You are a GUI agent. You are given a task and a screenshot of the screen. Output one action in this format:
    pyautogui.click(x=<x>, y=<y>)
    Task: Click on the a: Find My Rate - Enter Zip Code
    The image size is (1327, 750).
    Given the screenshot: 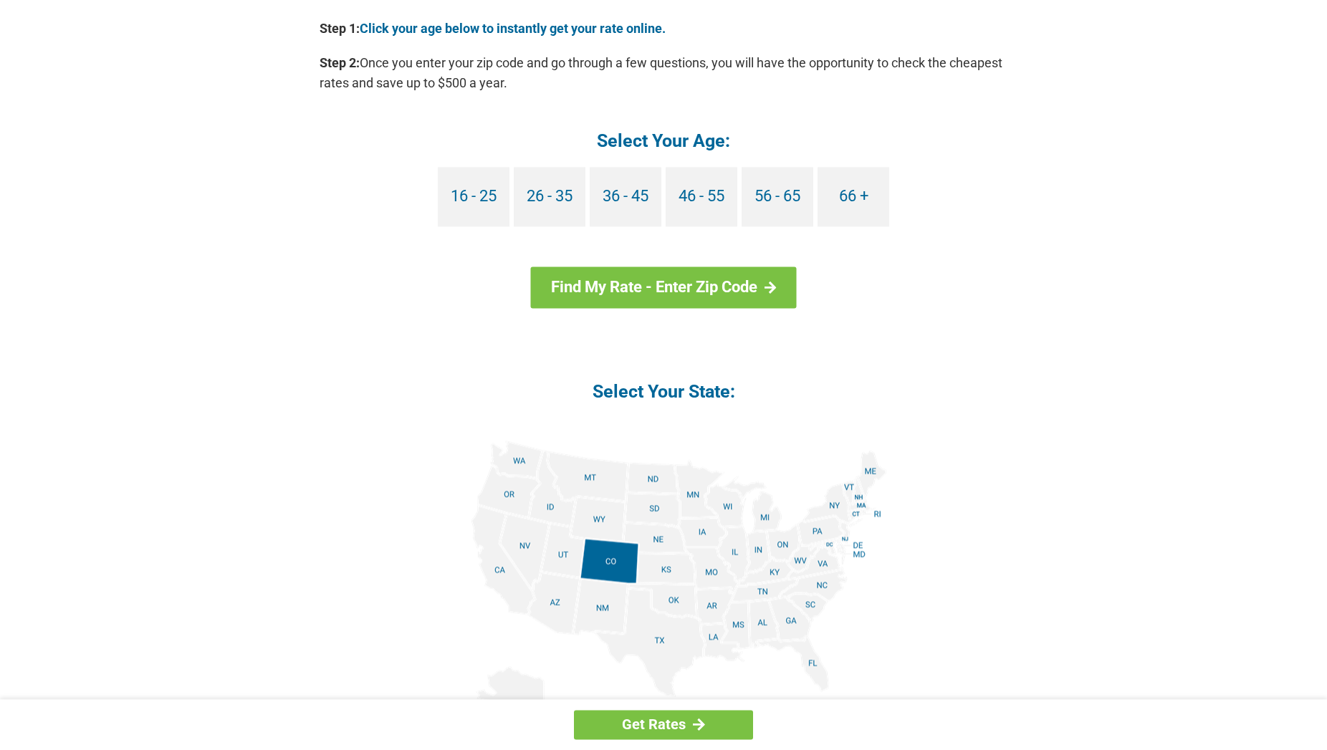 What is the action you would take?
    pyautogui.click(x=663, y=287)
    